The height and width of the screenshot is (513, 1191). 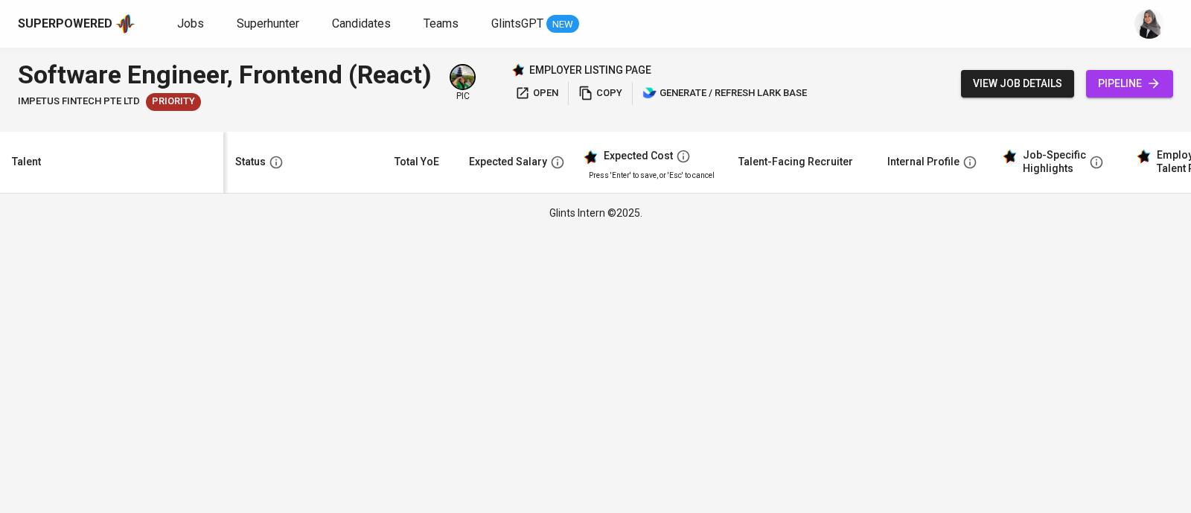 I want to click on div: Talent, so click(x=26, y=162).